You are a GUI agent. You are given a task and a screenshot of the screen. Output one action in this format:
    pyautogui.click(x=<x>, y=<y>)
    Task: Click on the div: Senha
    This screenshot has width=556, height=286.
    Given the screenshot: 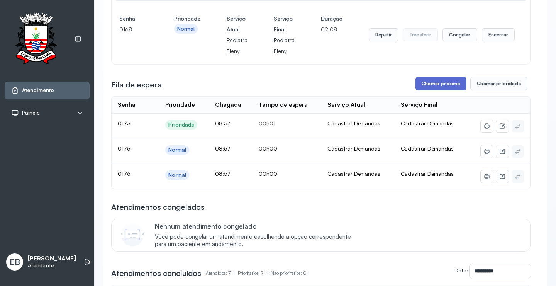 What is the action you would take?
    pyautogui.click(x=127, y=105)
    